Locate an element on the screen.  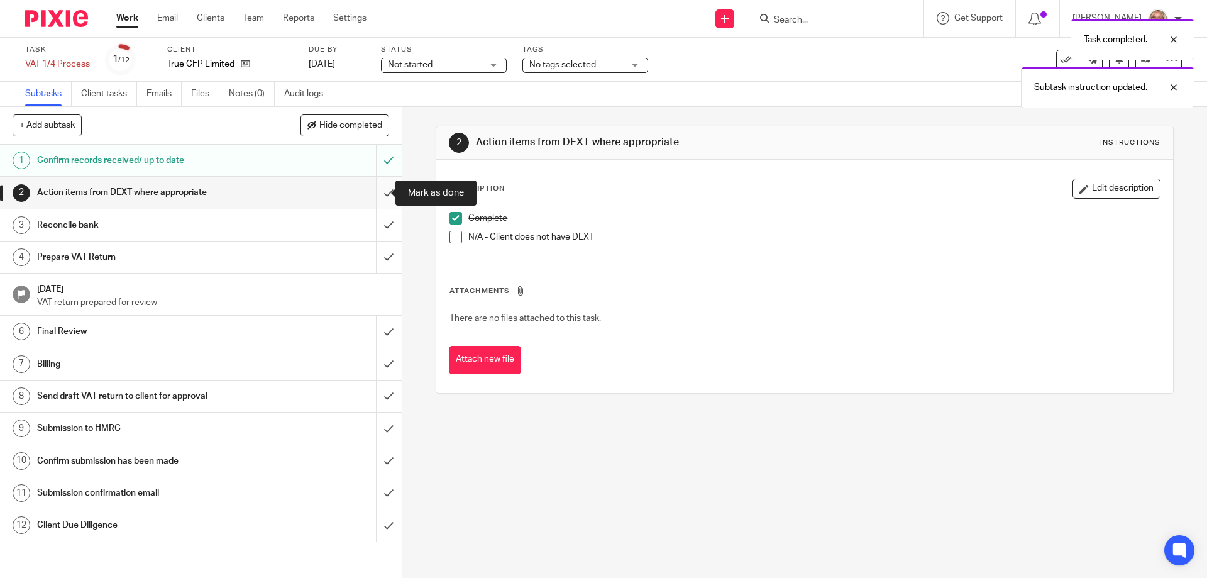
p: VAT return prepared for review is located at coordinates (213, 302).